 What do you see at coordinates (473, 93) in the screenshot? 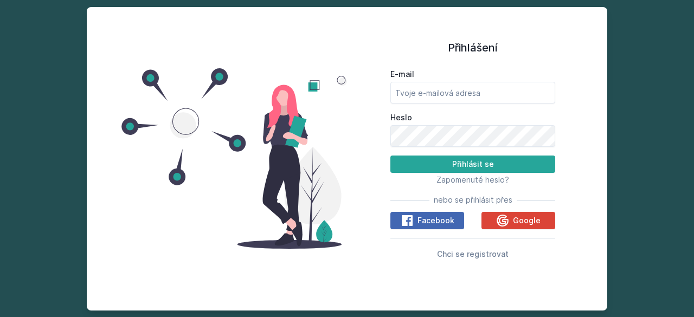
I see `input: Tvoje e-mailová adresa` at bounding box center [473, 93].